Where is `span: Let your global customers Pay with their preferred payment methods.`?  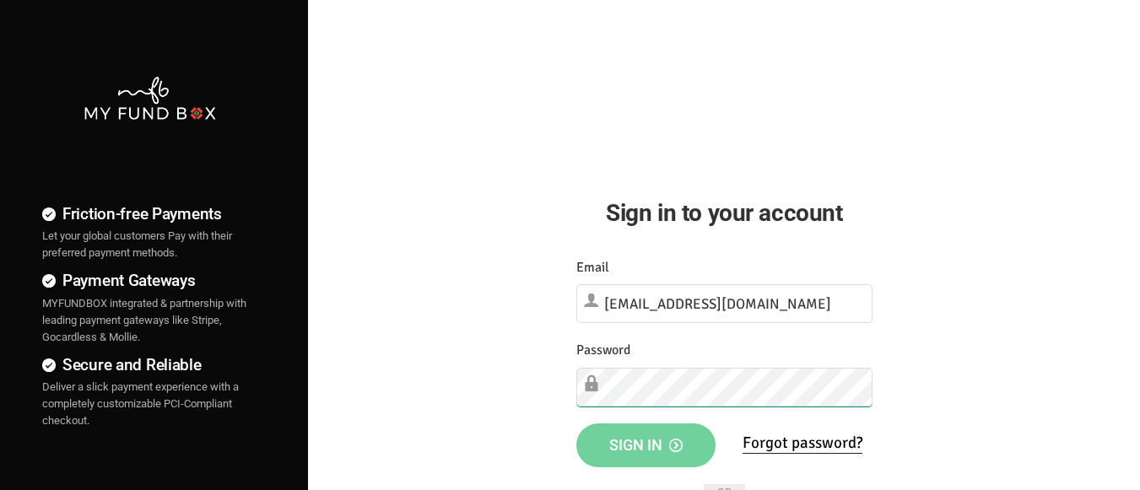
span: Let your global customers Pay with their preferred payment methods. is located at coordinates (137, 244).